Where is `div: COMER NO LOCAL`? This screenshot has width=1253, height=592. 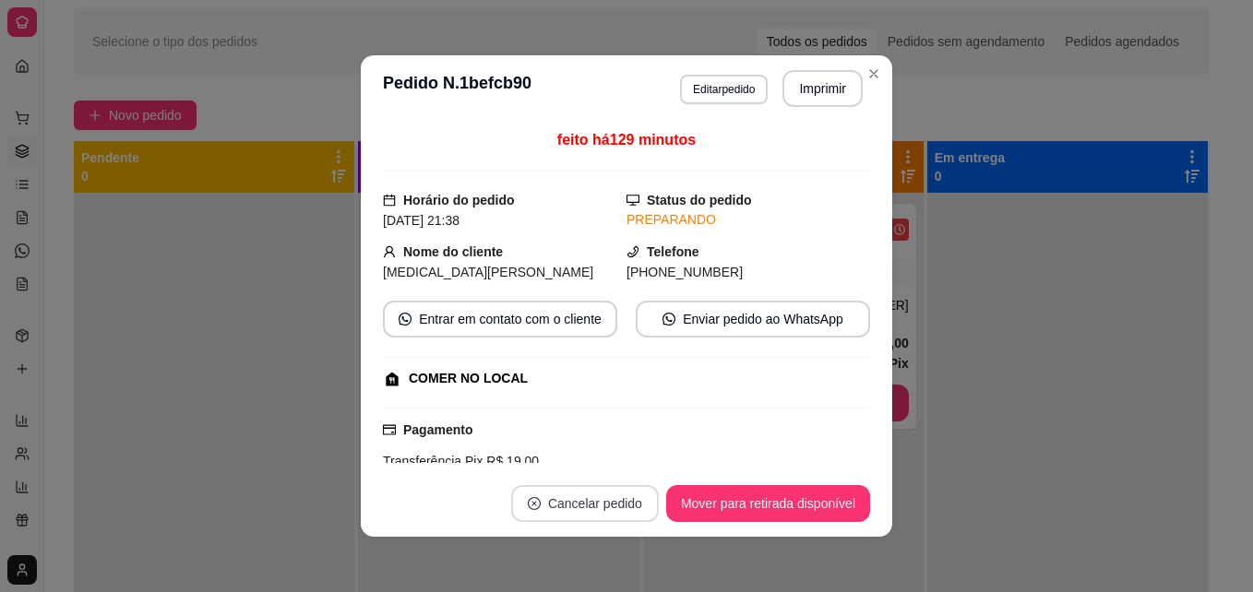
div: COMER NO LOCAL is located at coordinates (468, 378).